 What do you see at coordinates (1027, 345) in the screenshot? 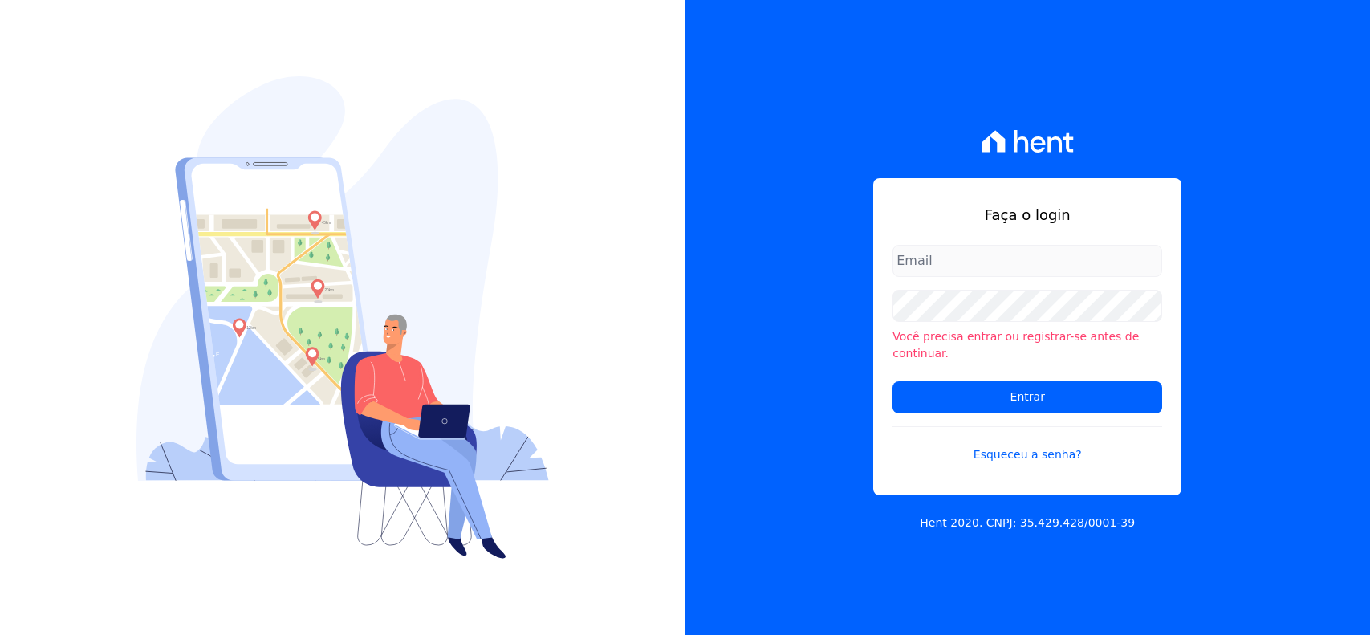
I see `li: Você precisa entrar ou registrar-se antes de continuar.` at bounding box center [1027, 345].